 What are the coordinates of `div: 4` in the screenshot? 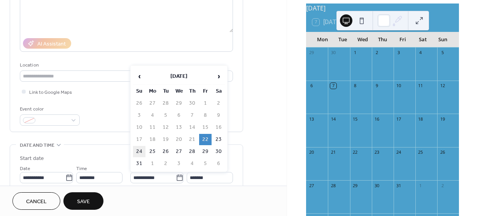 It's located at (420, 52).